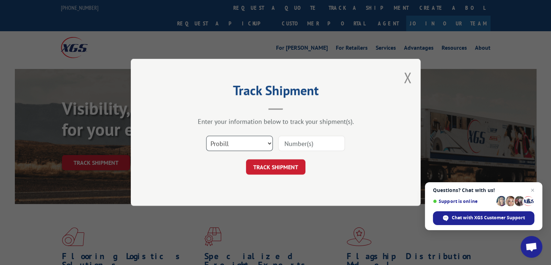 The width and height of the screenshot is (551, 265). What do you see at coordinates (532, 246) in the screenshot?
I see `div: Open chat` at bounding box center [532, 246].